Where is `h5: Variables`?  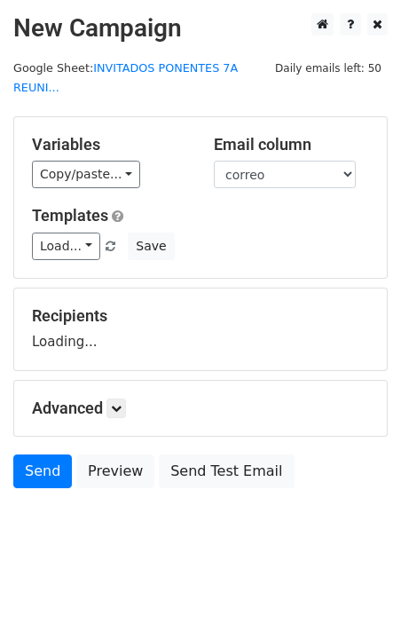
h5: Variables is located at coordinates (109, 145).